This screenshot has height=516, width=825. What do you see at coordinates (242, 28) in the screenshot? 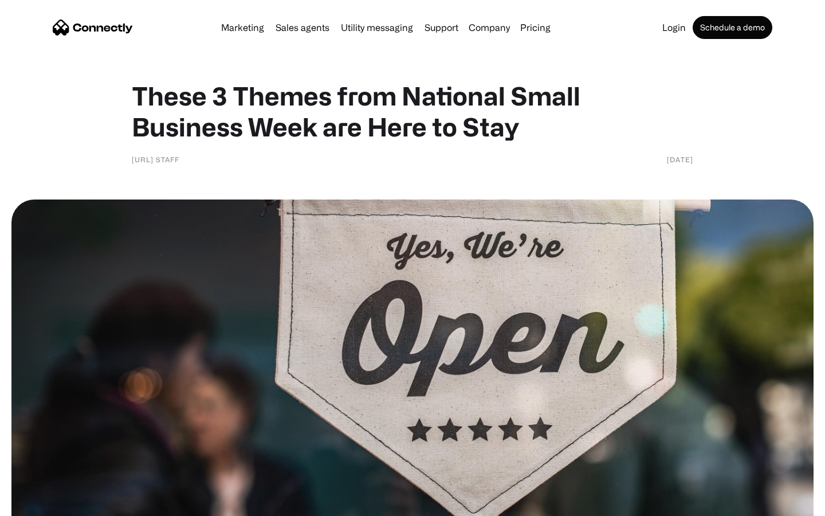
I see `a: Marketing` at bounding box center [242, 28].